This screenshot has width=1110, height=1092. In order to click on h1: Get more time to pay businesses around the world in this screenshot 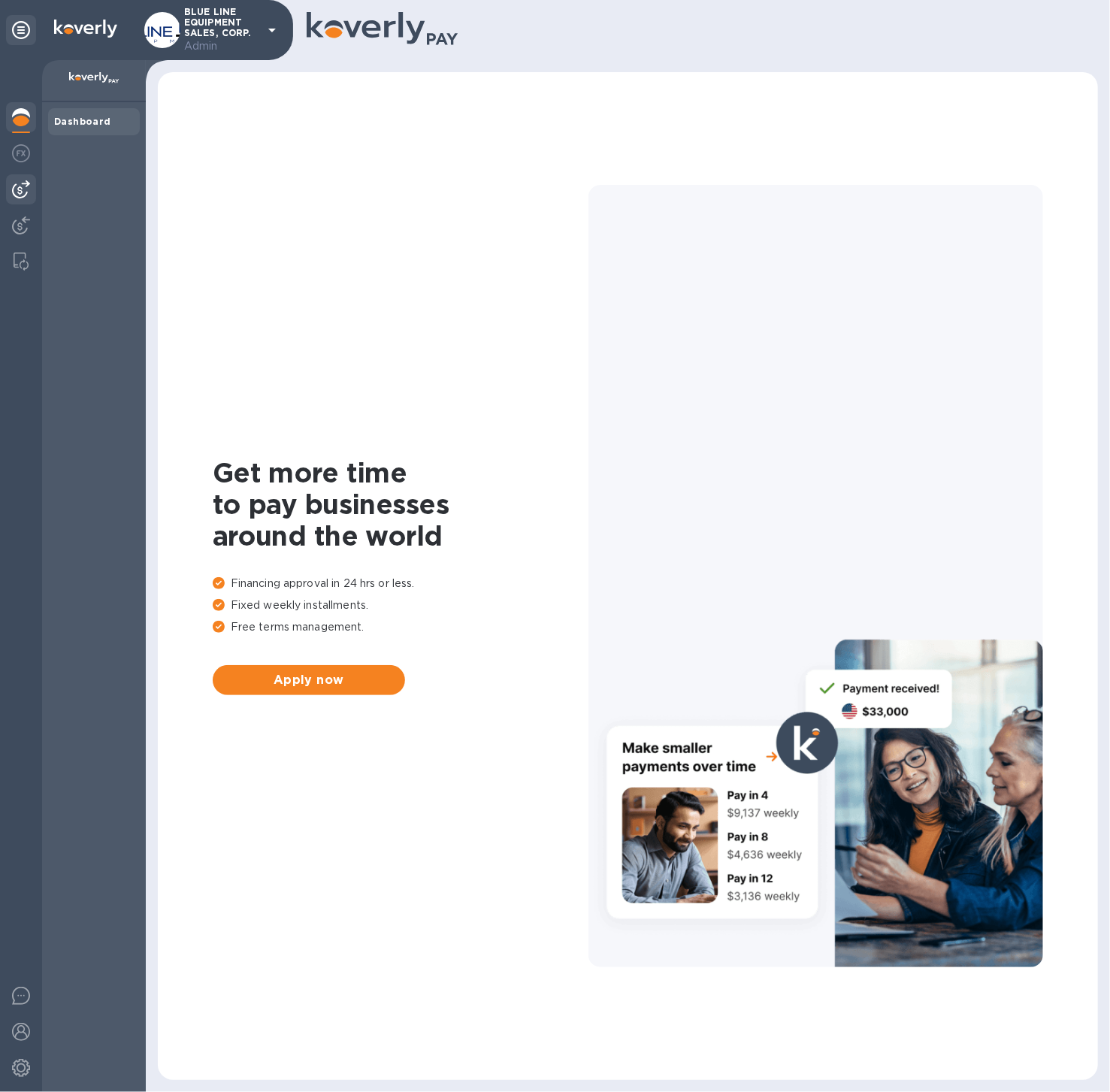, I will do `click(400, 504)`.